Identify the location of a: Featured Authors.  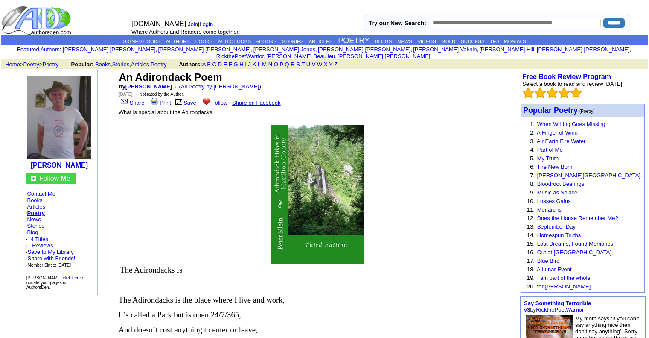
(38, 49).